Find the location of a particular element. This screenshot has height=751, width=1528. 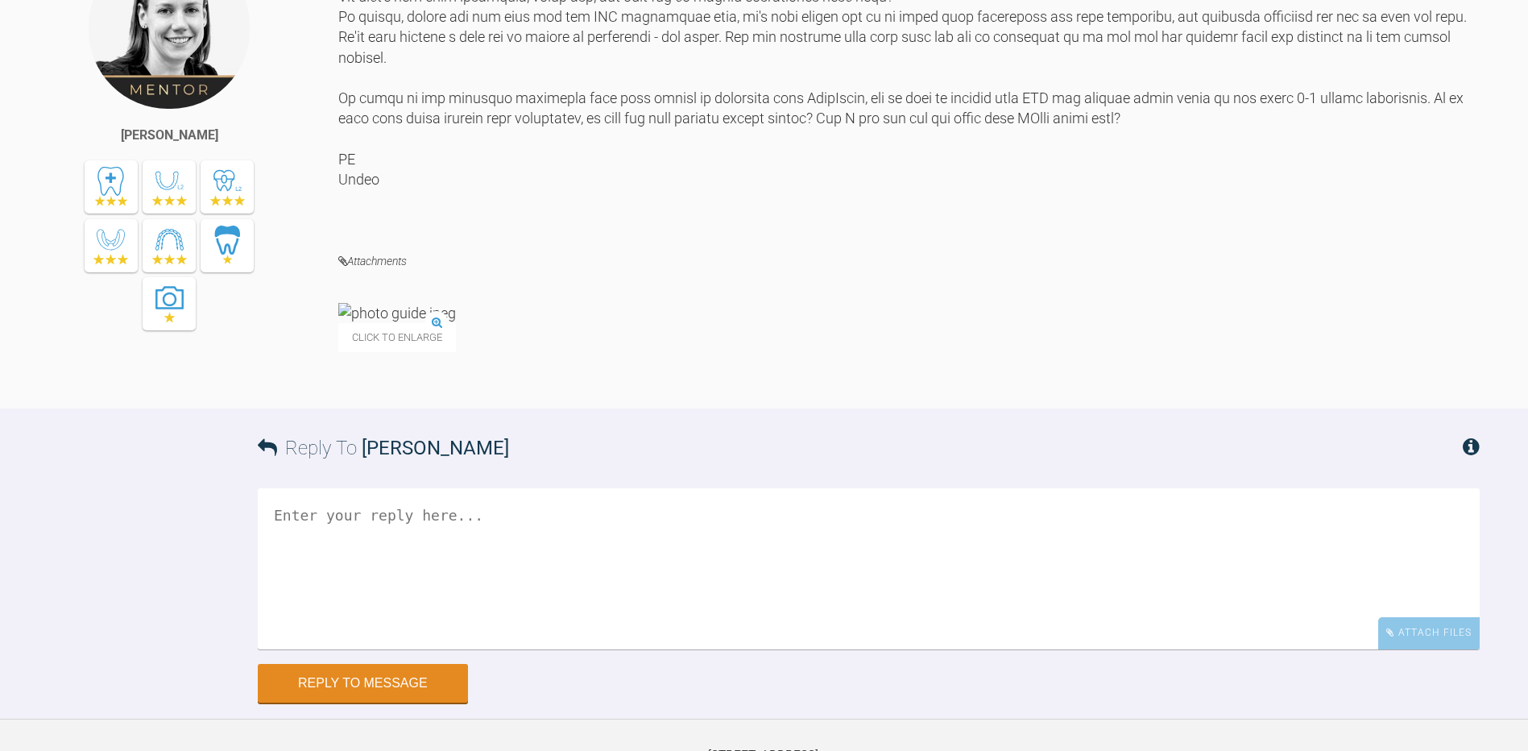

img: photo guide.jpeg is located at coordinates (397, 312).